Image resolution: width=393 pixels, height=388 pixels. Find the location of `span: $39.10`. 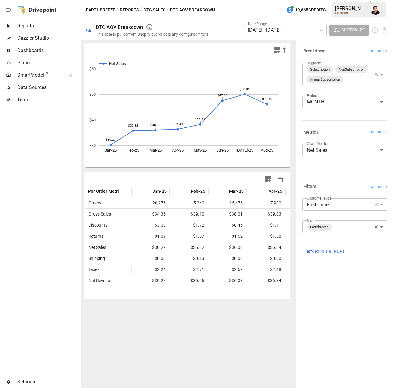

span: $39.10 is located at coordinates (197, 214).